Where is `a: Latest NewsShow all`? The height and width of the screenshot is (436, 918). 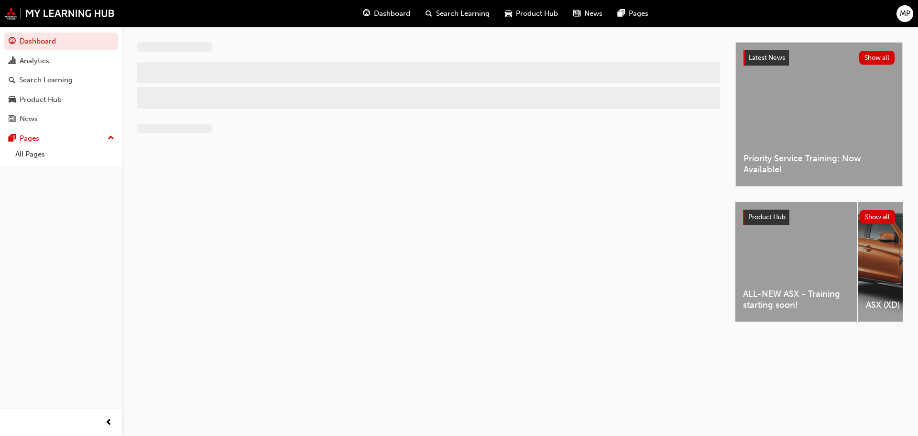 a: Latest NewsShow all is located at coordinates (819, 58).